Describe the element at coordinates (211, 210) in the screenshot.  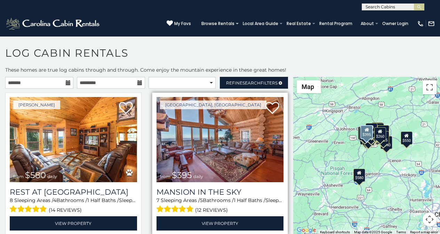
I see `span: (12 reviews)` at that location.